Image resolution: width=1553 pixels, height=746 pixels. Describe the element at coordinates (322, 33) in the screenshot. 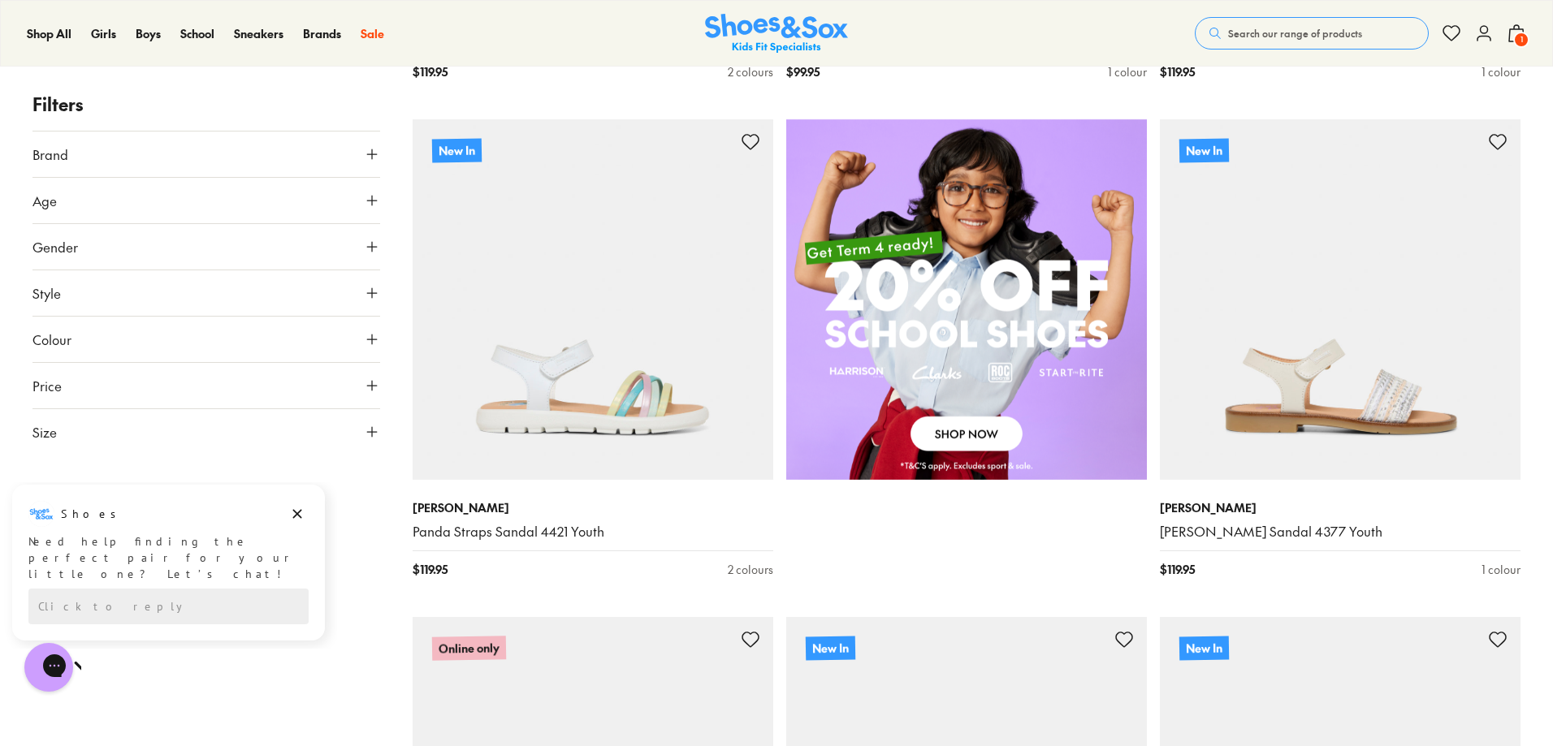

I see `span: Brands` at that location.